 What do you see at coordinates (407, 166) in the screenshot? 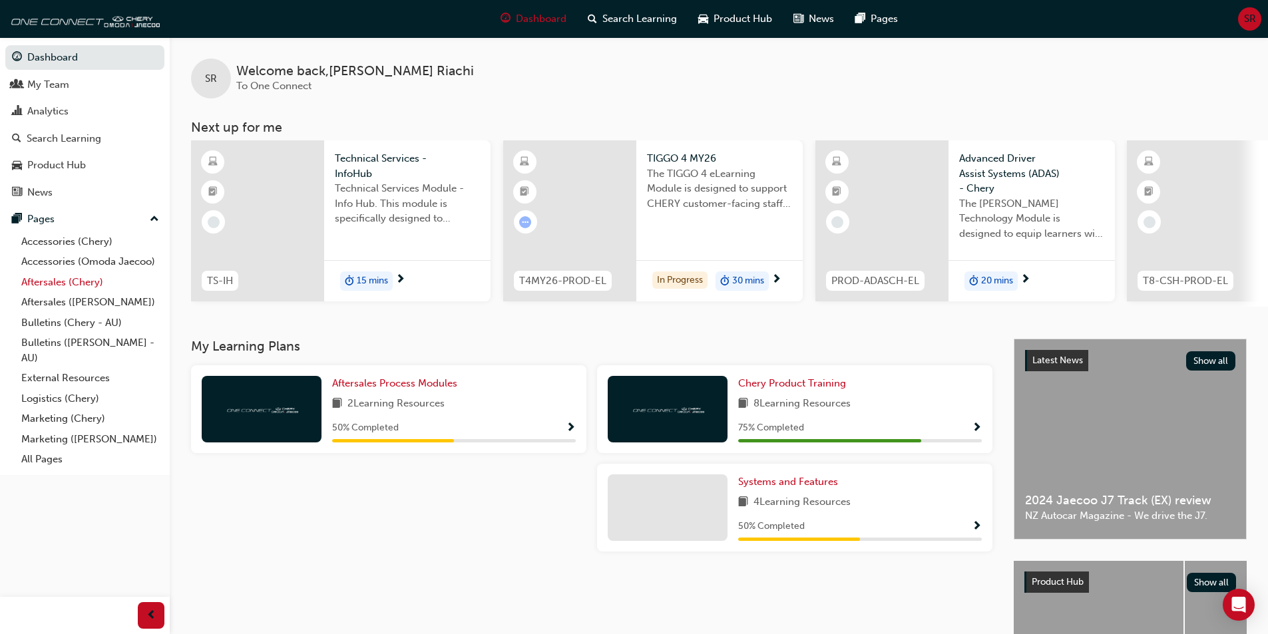
I see `span: Technical Services - InfoHub` at bounding box center [407, 166].